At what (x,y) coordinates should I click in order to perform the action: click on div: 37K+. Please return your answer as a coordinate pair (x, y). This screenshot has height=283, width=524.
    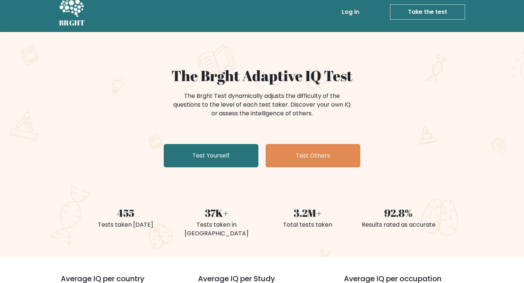
    Looking at the image, I should click on (216, 213).